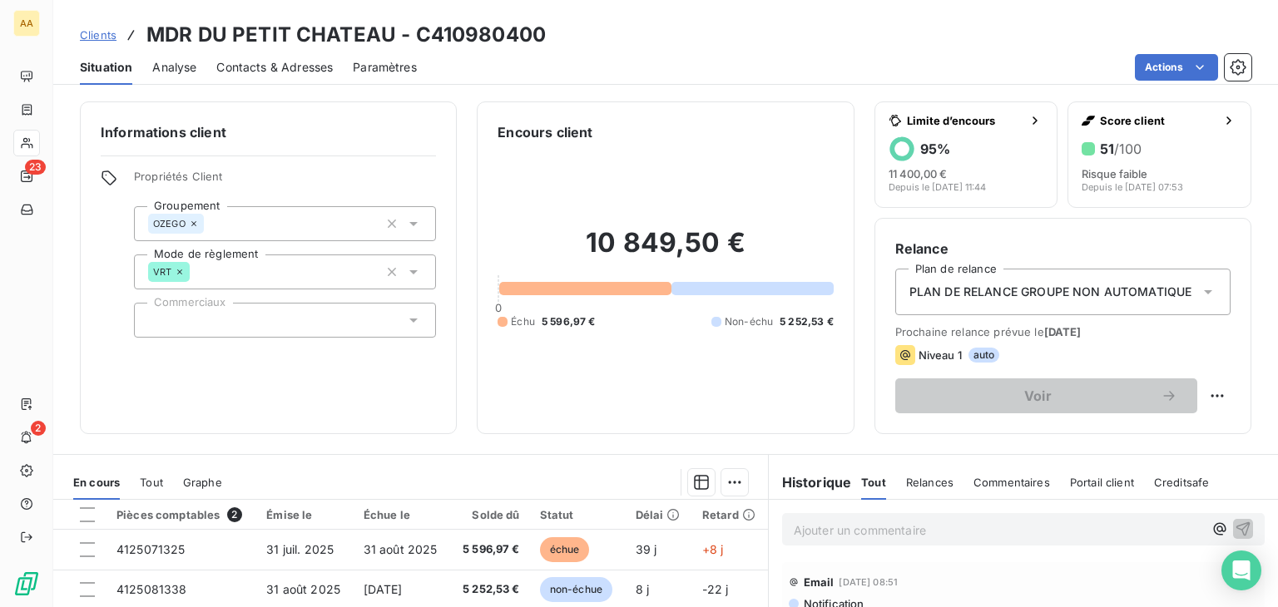 The height and width of the screenshot is (607, 1278). I want to click on span: 8 j, so click(642, 589).